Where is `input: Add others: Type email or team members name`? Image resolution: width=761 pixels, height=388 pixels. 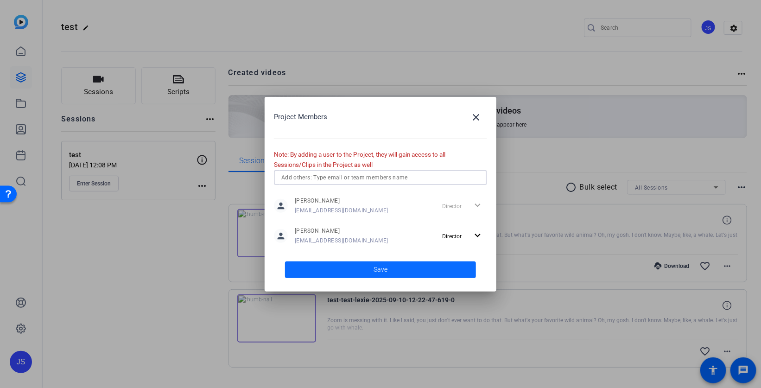 input: Add others: Type email or team members name is located at coordinates (380, 177).